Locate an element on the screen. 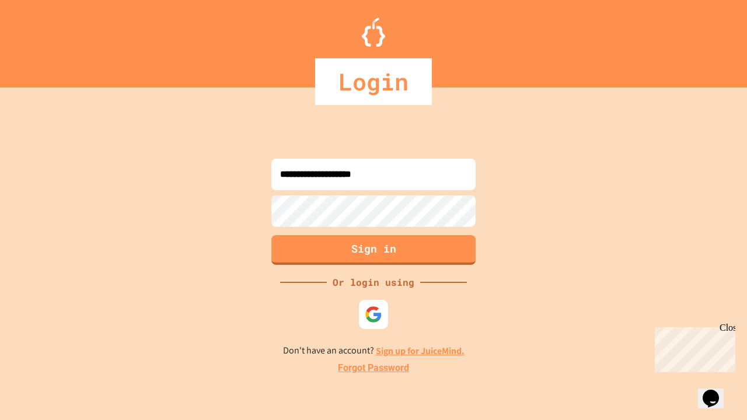  img: Logo.svg is located at coordinates (374, 32).